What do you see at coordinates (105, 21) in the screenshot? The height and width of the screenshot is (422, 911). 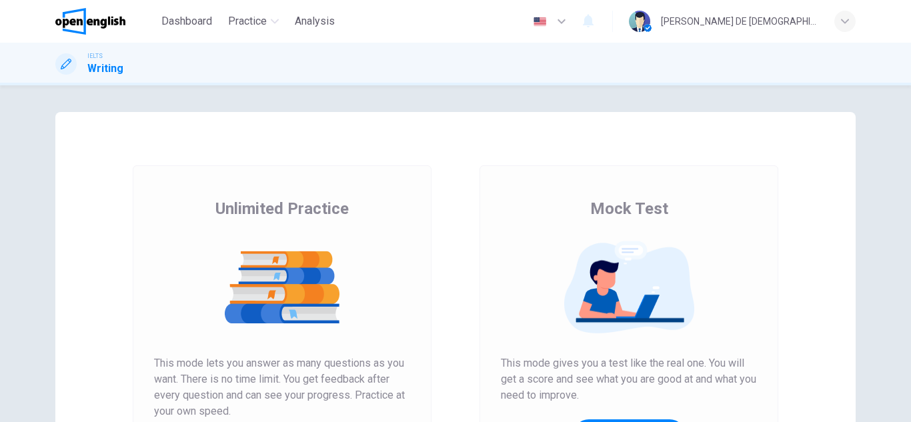 I see `a: OpenEnglish logo` at bounding box center [105, 21].